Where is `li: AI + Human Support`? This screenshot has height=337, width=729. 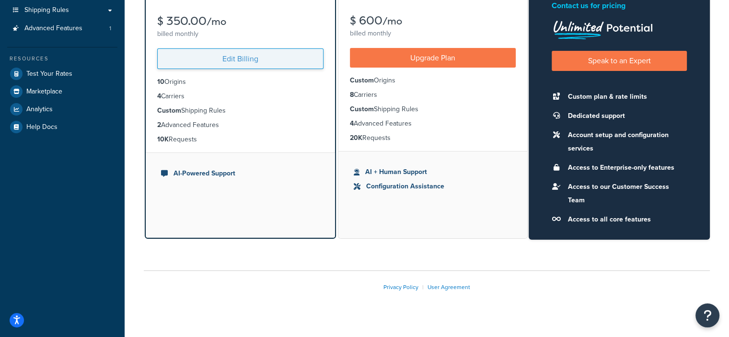 li: AI + Human Support is located at coordinates (433, 172).